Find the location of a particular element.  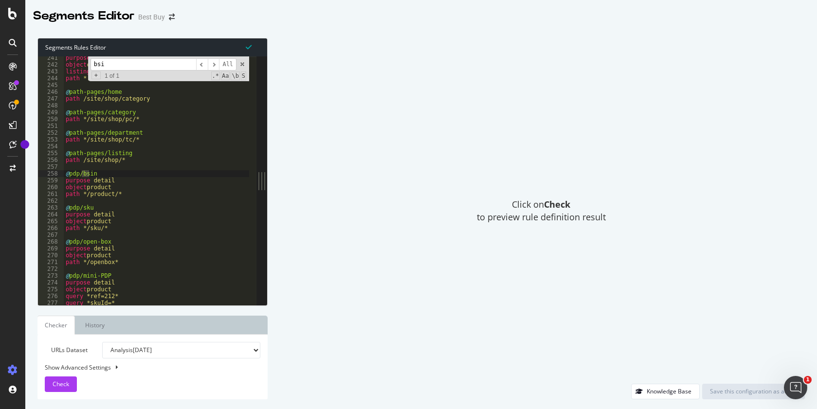

div: 254 is located at coordinates (51, 147).